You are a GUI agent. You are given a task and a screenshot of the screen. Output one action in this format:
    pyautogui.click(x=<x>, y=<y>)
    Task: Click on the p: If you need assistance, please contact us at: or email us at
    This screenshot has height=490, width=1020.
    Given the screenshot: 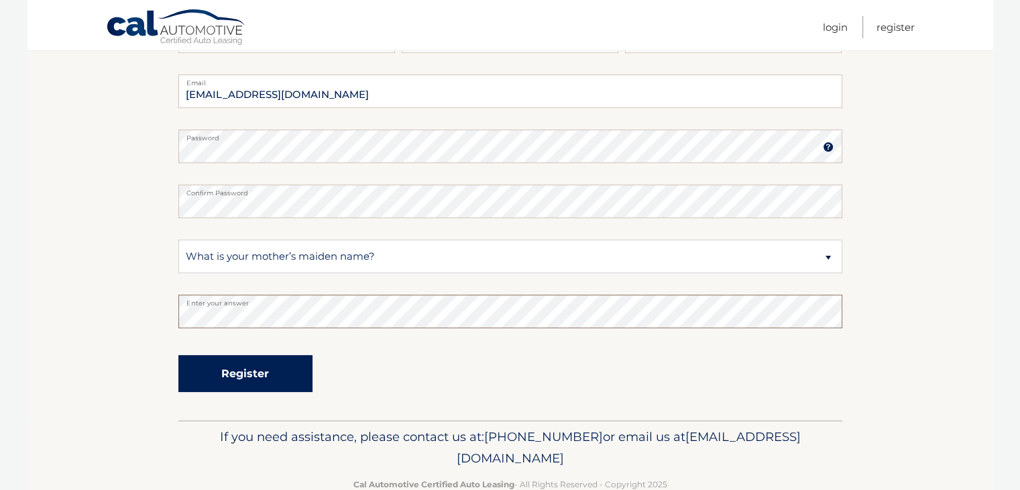 What is the action you would take?
    pyautogui.click(x=510, y=447)
    